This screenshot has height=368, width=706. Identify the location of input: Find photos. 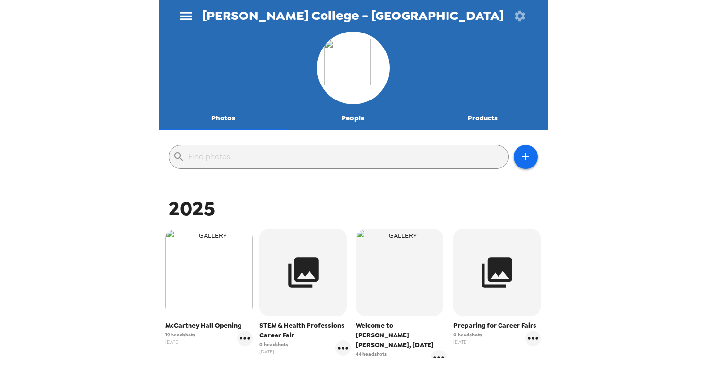
(346, 157).